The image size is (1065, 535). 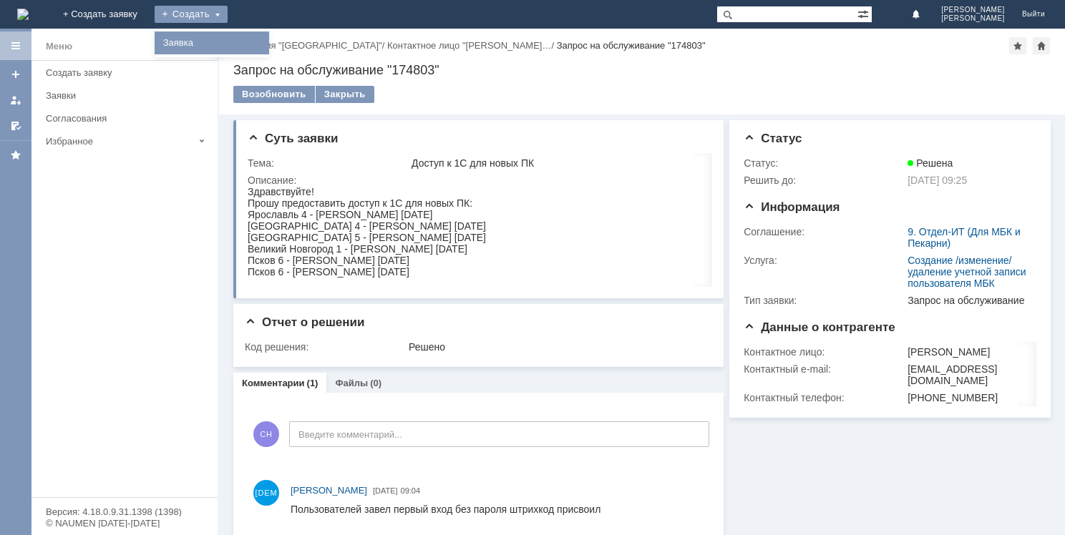 I want to click on div: Создать, so click(x=191, y=14).